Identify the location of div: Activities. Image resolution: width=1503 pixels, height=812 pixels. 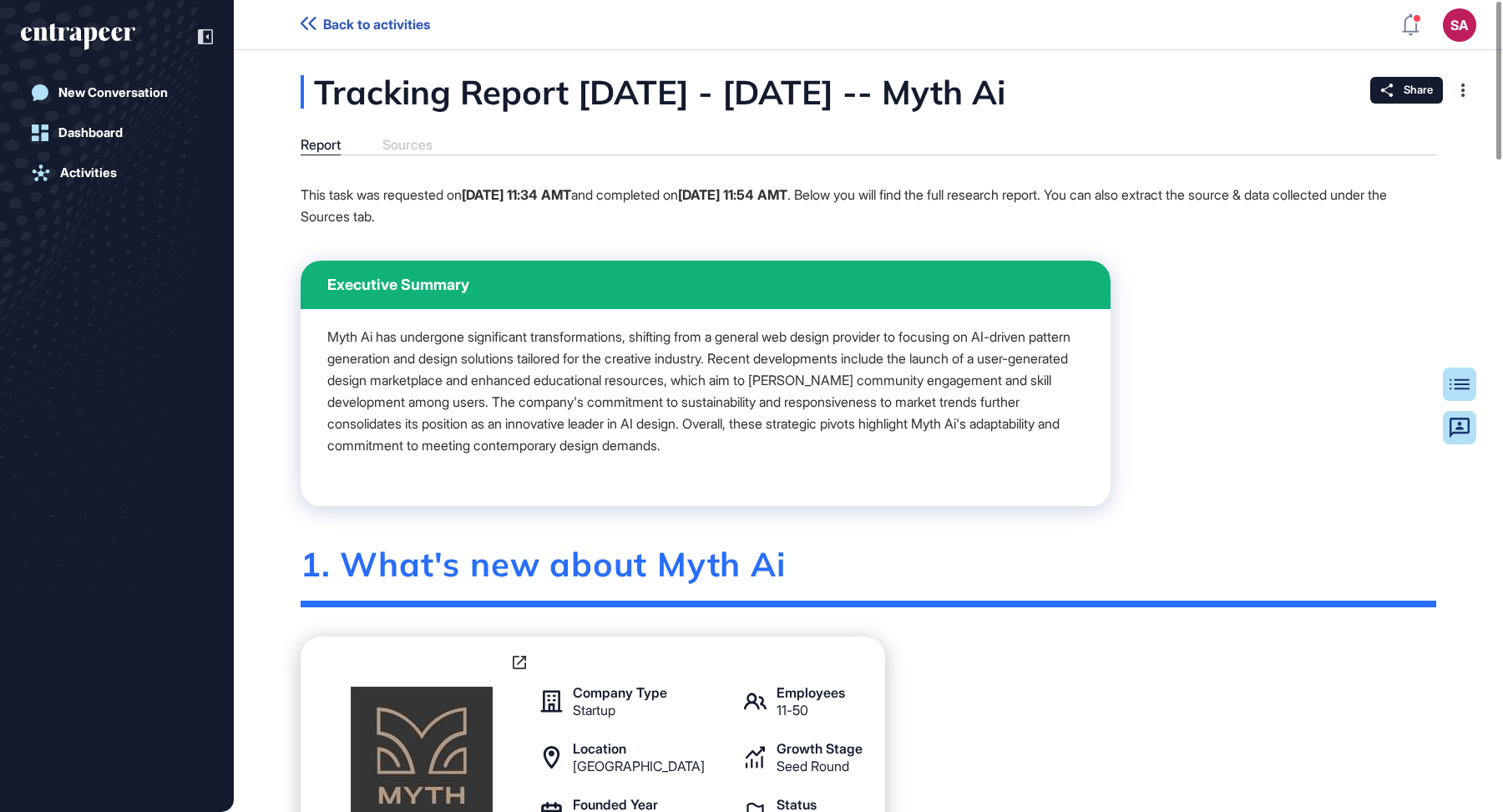
(88, 173).